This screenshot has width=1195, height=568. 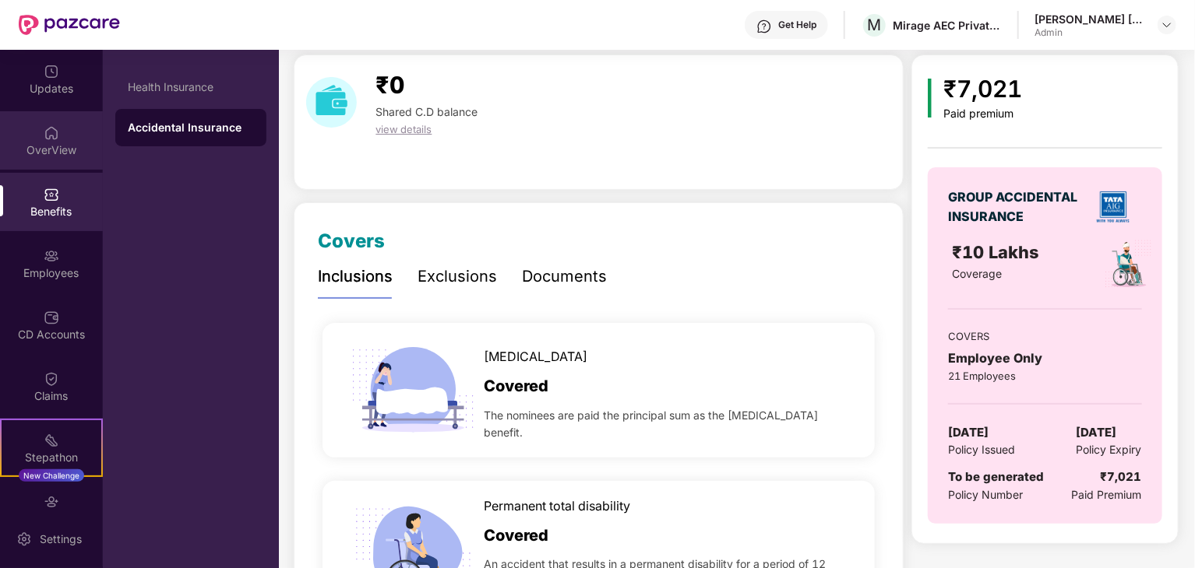 I want to click on div: New Challenge, so click(x=51, y=476).